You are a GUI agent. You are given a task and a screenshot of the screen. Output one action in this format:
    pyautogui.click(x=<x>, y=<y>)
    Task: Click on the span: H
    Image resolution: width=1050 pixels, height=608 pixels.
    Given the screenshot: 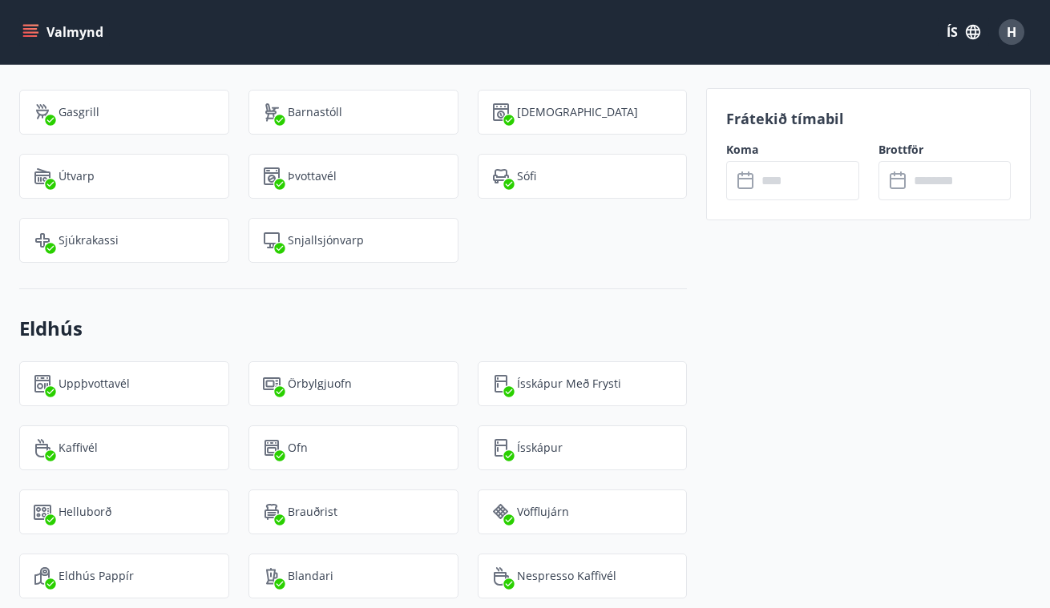 What is the action you would take?
    pyautogui.click(x=1012, y=32)
    